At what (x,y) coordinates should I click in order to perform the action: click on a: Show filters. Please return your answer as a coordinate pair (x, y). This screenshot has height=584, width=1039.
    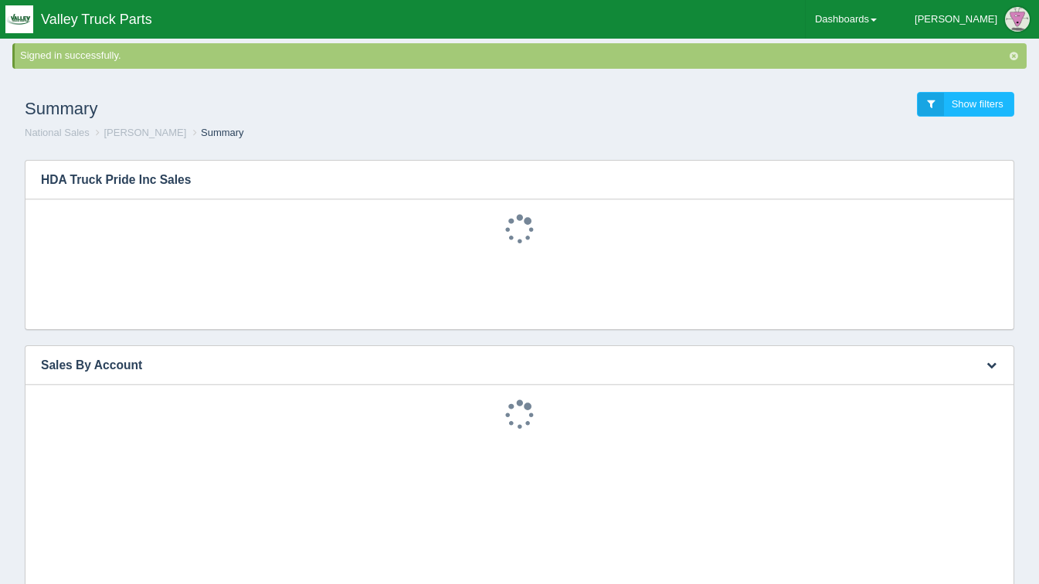
    Looking at the image, I should click on (965, 104).